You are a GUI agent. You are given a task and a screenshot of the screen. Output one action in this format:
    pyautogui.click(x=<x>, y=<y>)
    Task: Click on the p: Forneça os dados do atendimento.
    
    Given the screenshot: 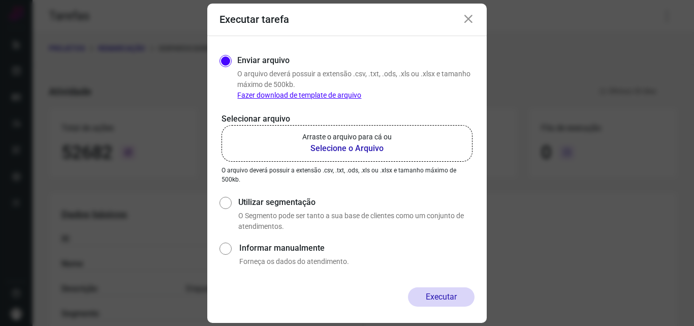 What is the action you would take?
    pyautogui.click(x=357, y=261)
    